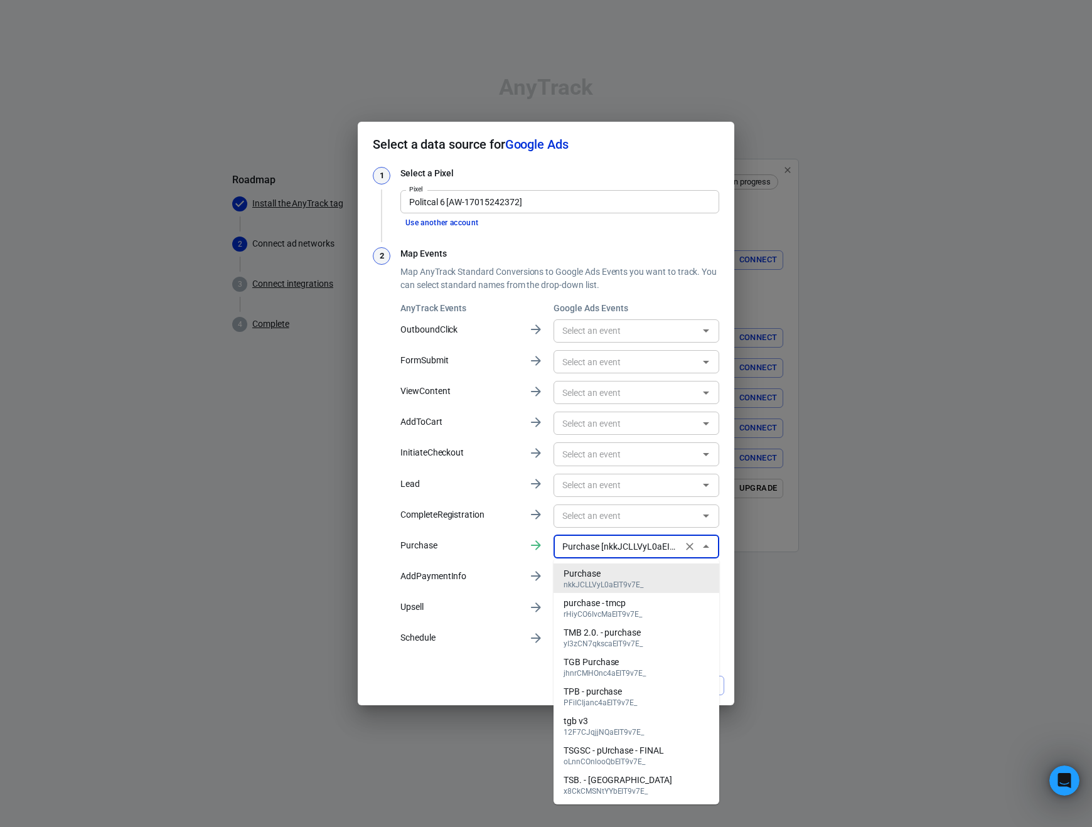 The image size is (1092, 827). What do you see at coordinates (382, 176) in the screenshot?
I see `div: 1` at bounding box center [382, 176].